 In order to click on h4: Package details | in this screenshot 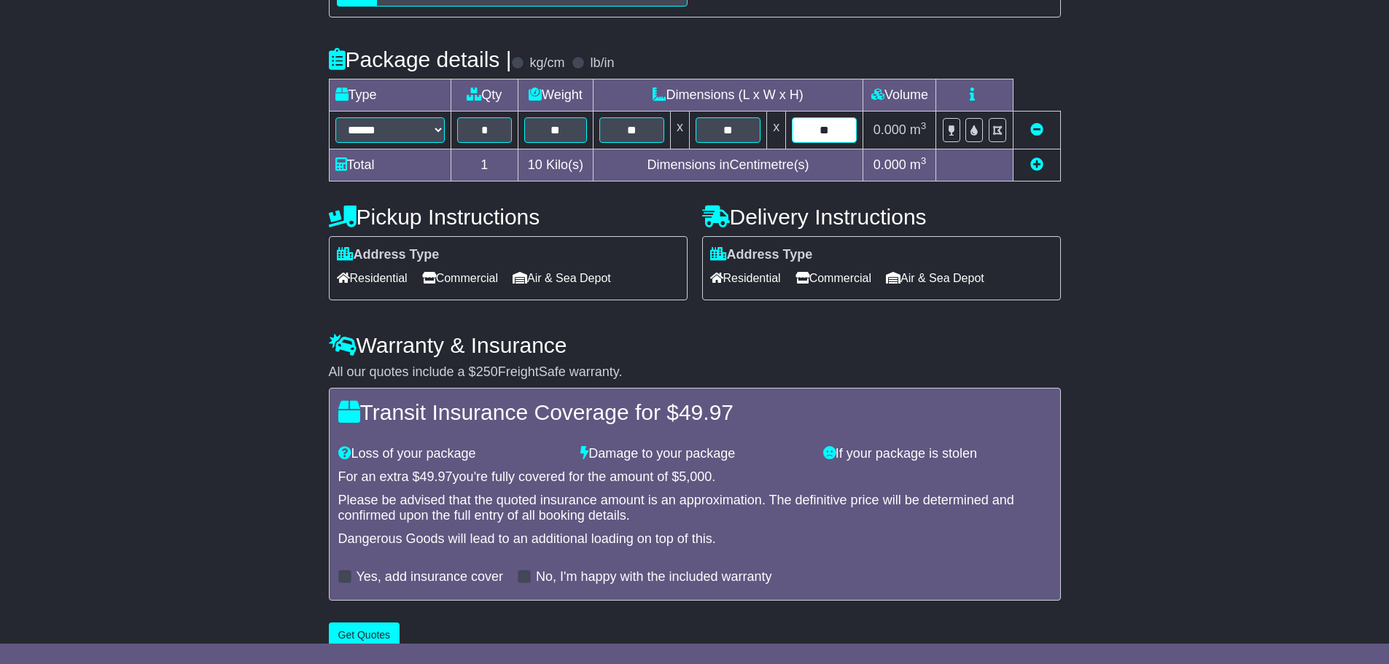, I will do `click(420, 59)`.